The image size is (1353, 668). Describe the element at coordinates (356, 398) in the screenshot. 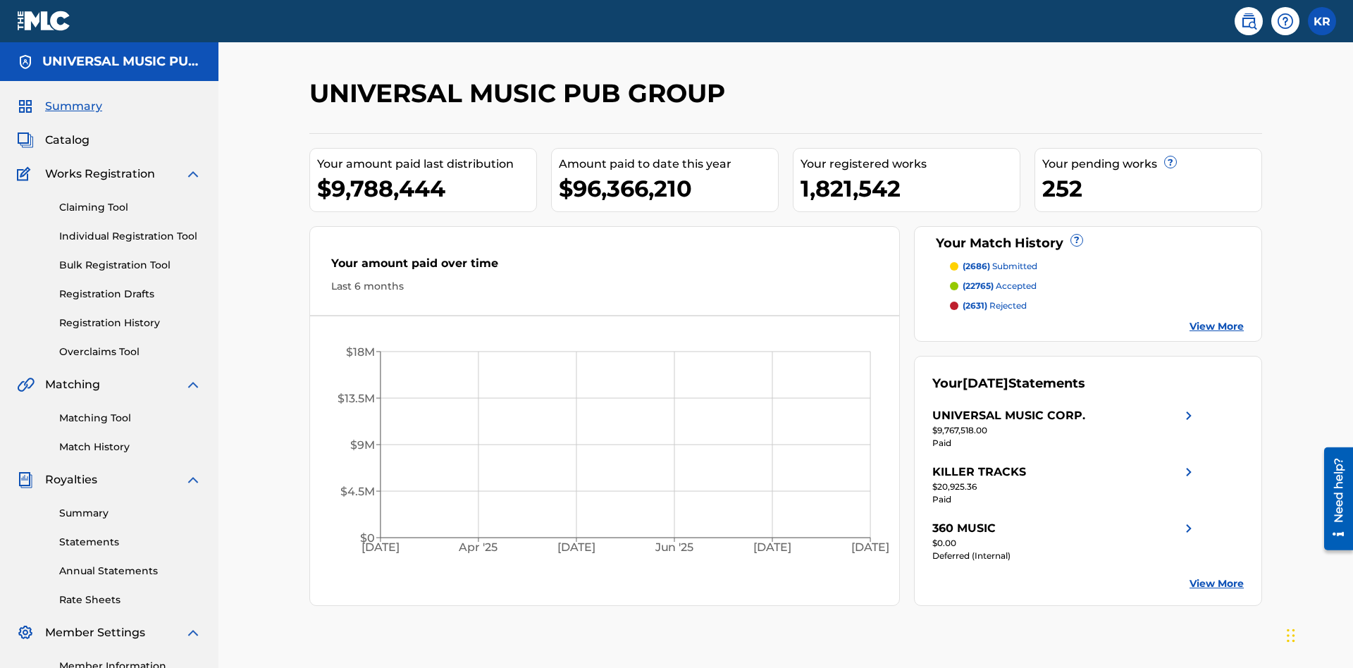

I see `tspan: $13.5M` at that location.